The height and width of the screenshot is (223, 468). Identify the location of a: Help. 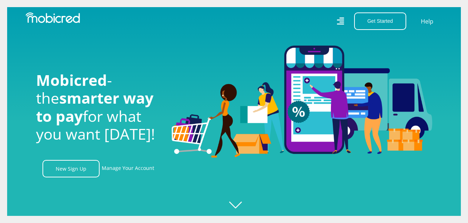
(427, 21).